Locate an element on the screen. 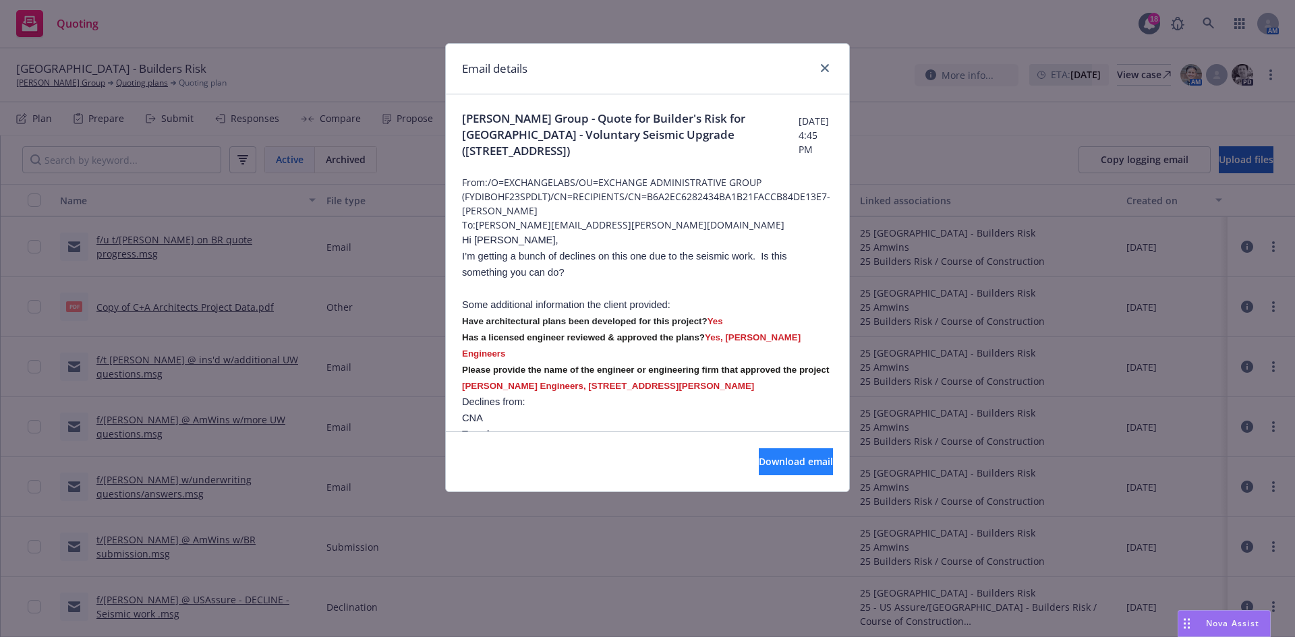 The width and height of the screenshot is (1295, 637). span: From: /O=EXCHANGELABS/OU=EXCHANGE ADMINISTRATIVE GROUP (FYDIBOHF23SPDLT)/CN=RECIPIENTS/CN=B6A2EC6... is located at coordinates (647, 196).